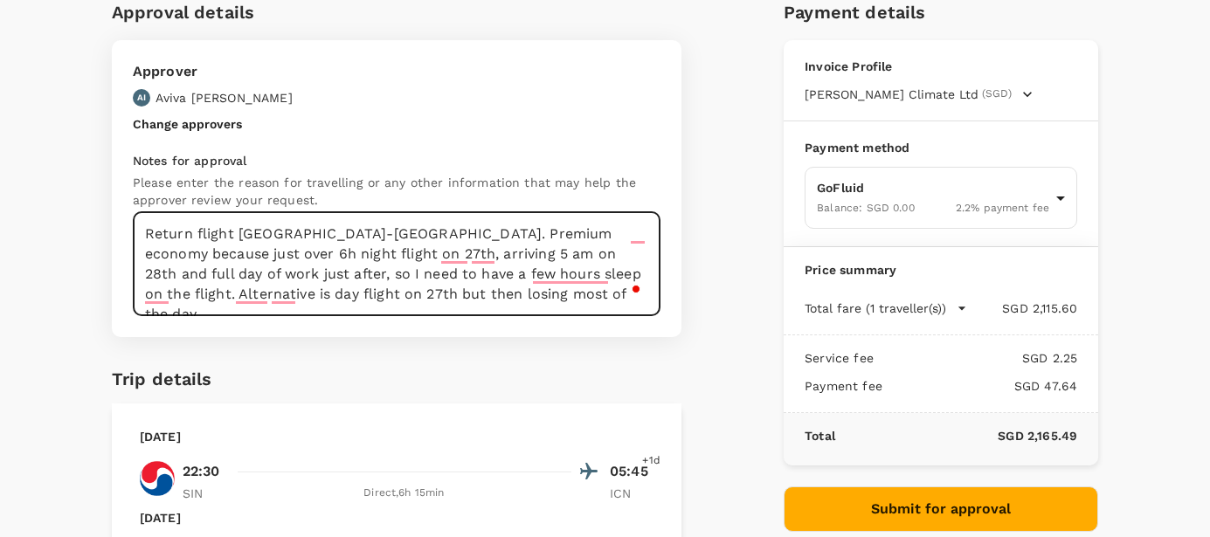 Image resolution: width=1210 pixels, height=537 pixels. I want to click on p: Please enter the reason for travelling or any other information that may help the approver review..., so click(397, 191).